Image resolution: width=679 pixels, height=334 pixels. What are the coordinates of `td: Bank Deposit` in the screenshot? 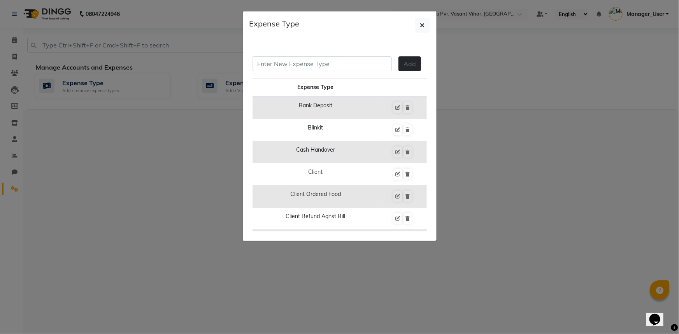 It's located at (316, 108).